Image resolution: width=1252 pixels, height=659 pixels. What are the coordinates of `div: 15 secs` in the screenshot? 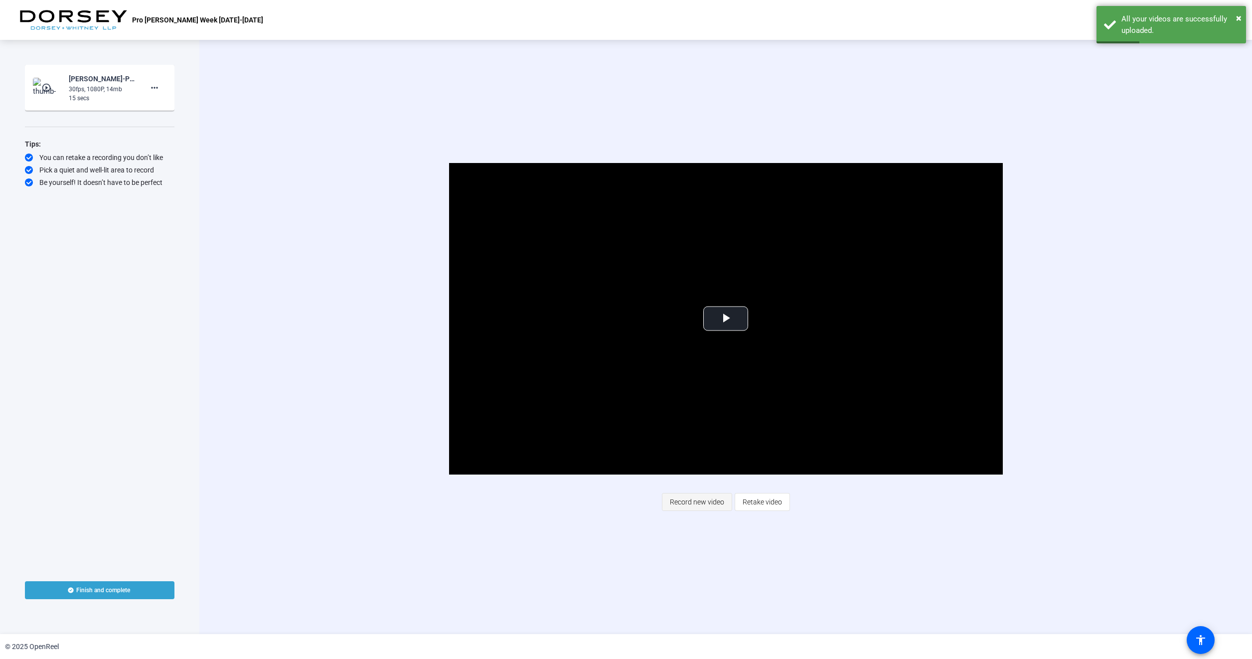 It's located at (102, 98).